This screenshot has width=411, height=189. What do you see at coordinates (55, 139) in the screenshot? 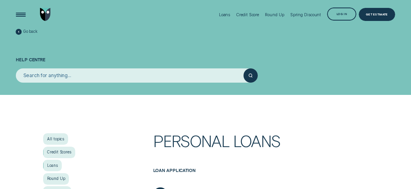
I see `div: All topics` at bounding box center [55, 139].